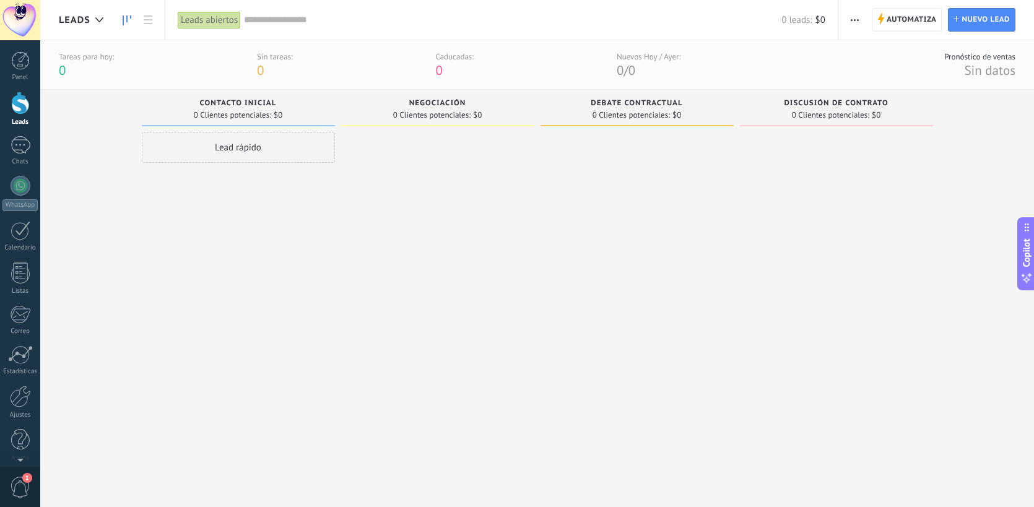 This screenshot has width=1034, height=507. I want to click on span: Sin datos, so click(989, 70).